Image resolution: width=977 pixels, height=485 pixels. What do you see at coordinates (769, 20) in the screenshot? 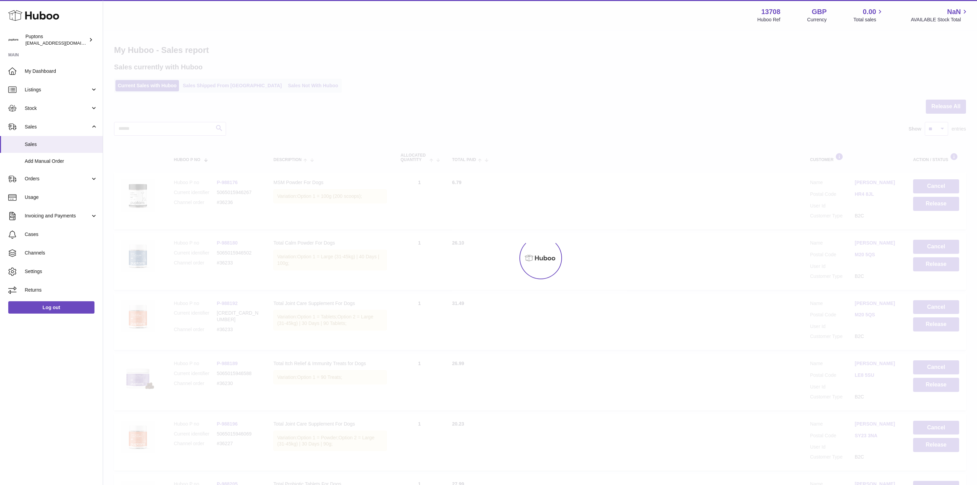
I see `div: Huboo Ref` at bounding box center [769, 20].